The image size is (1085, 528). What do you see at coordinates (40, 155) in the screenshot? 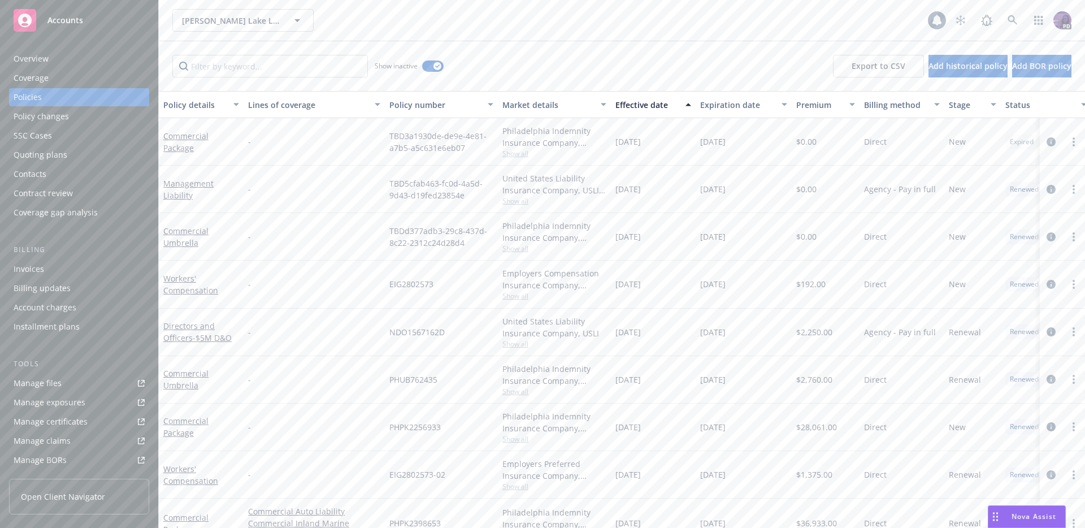
I see `div: Quoting plans` at bounding box center [40, 155].